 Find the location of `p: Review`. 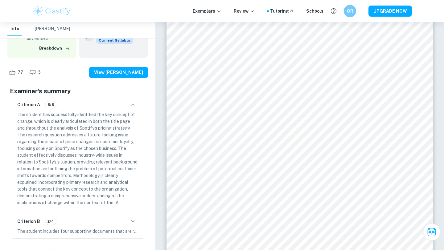

p: Review is located at coordinates (244, 11).